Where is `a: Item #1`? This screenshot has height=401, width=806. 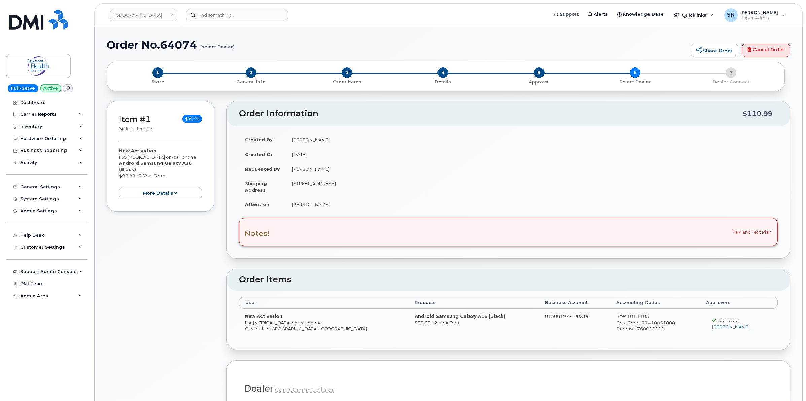
a: Item #1 is located at coordinates (135, 119).